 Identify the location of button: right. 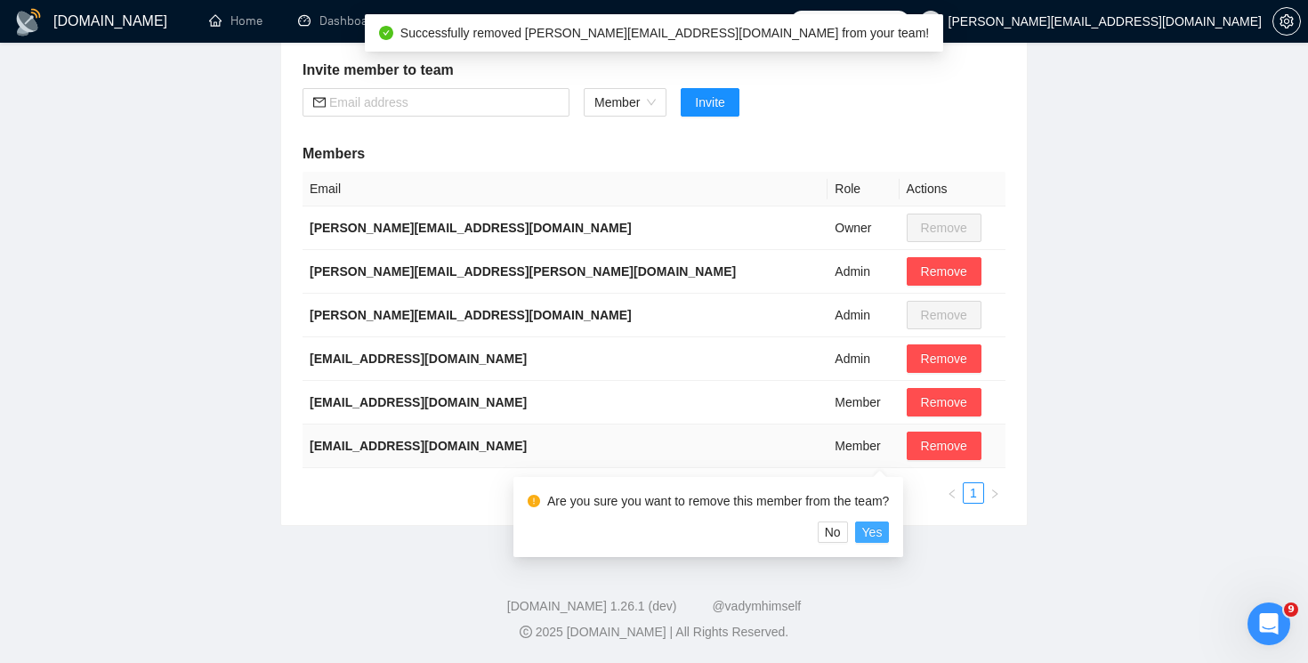
(995, 493).